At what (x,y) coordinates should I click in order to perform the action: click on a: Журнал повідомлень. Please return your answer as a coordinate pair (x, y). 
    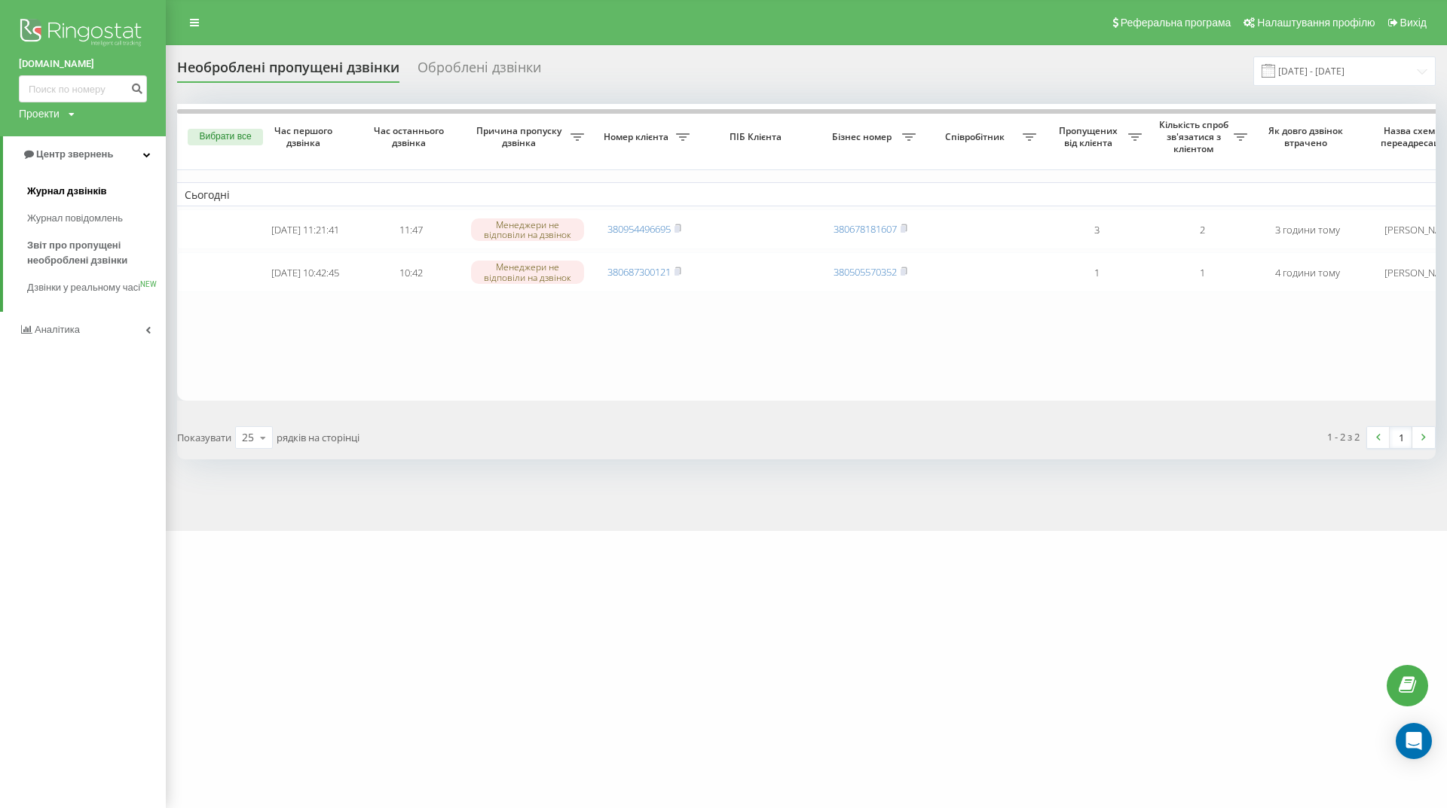
    Looking at the image, I should click on (96, 218).